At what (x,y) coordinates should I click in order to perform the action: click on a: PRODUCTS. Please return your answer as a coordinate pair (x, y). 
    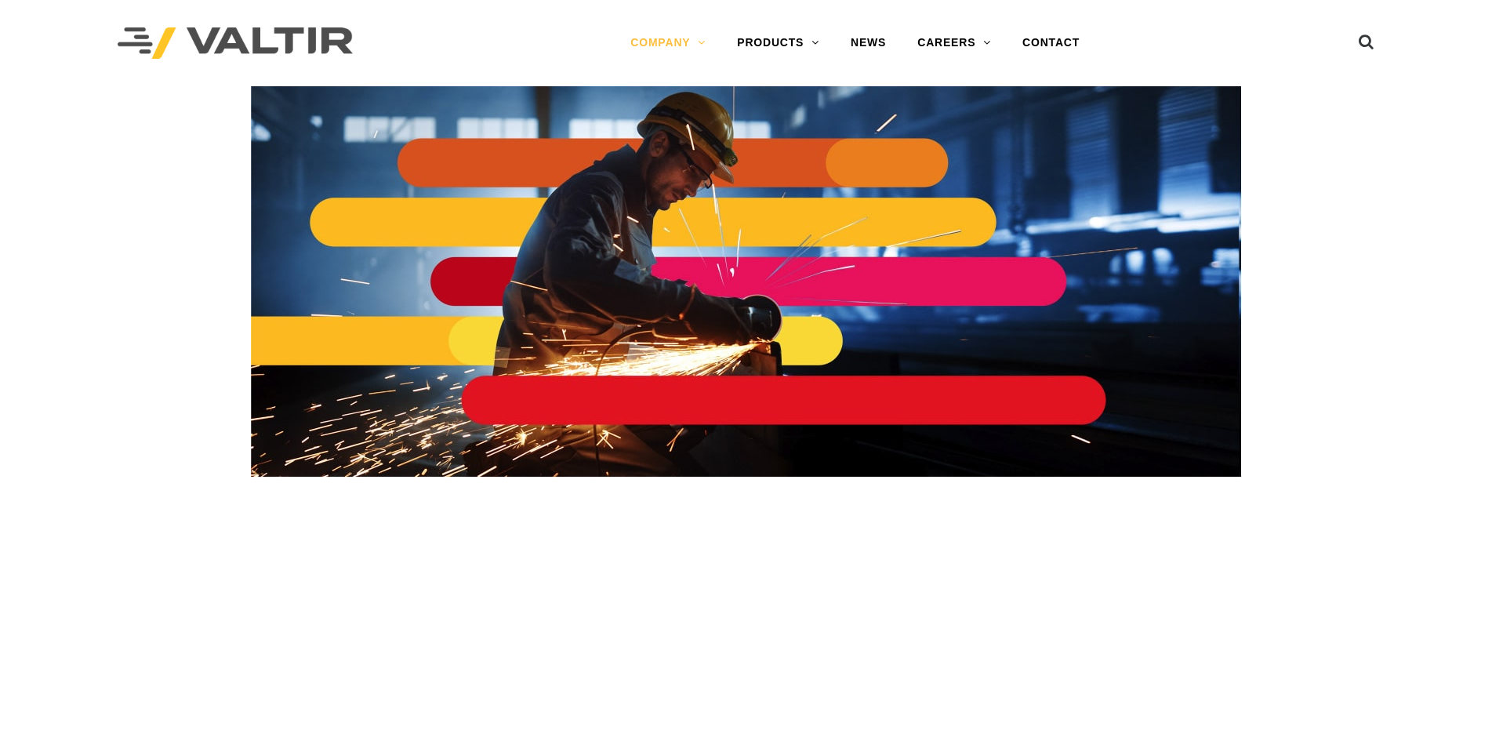
    Looking at the image, I should click on (778, 43).